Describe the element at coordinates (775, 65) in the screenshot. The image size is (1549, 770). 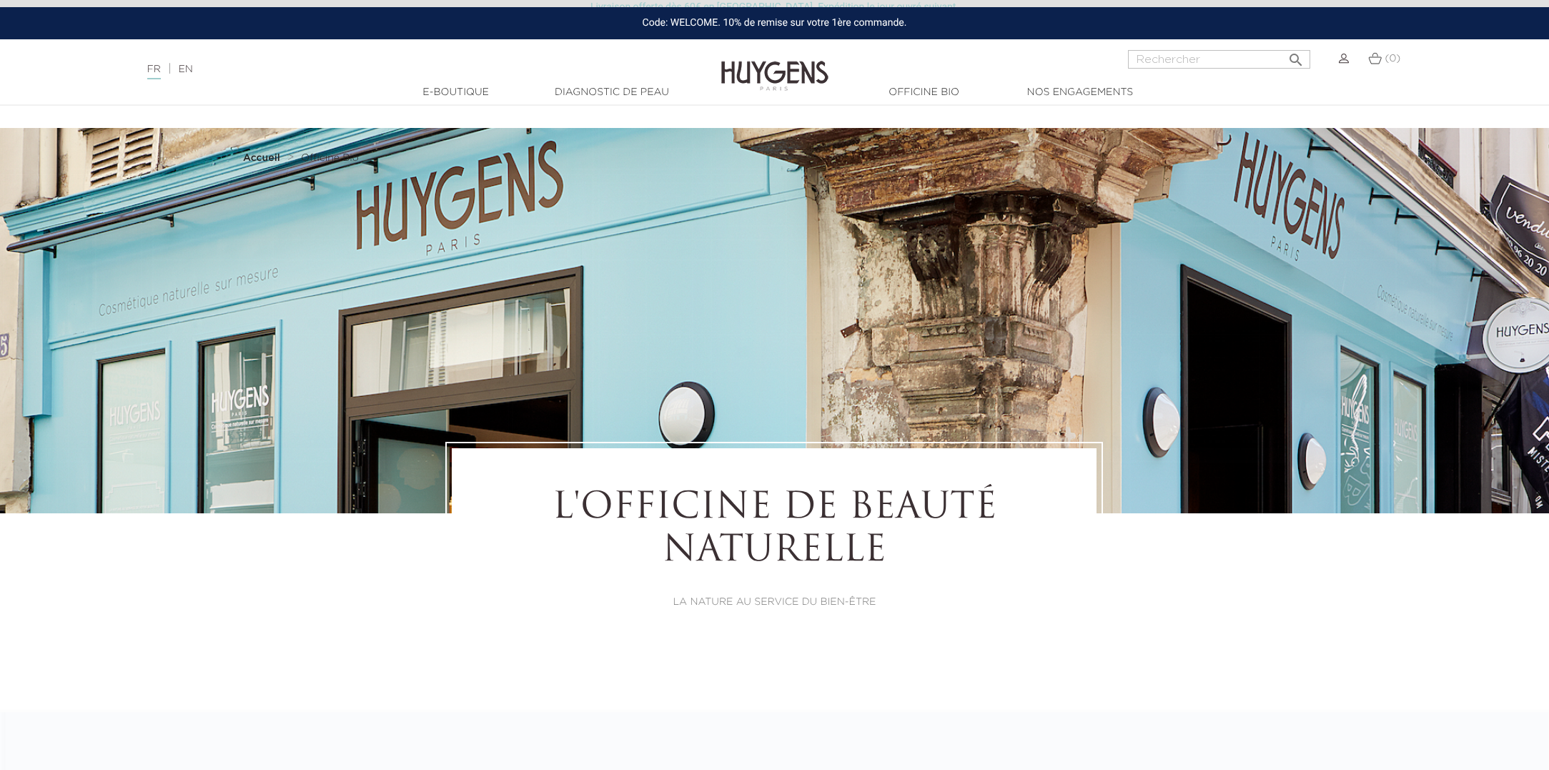
I see `img: Huygens` at that location.